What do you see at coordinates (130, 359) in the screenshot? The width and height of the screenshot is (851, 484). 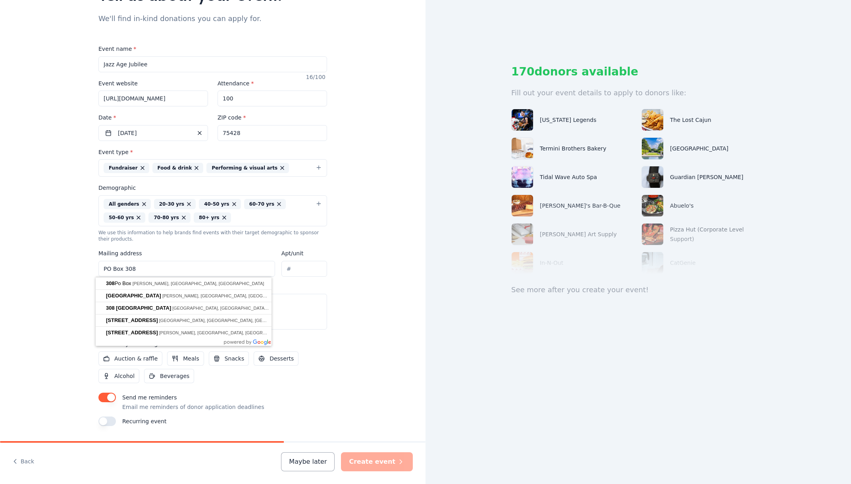 I see `button: Auction & raffle` at bounding box center [130, 359].